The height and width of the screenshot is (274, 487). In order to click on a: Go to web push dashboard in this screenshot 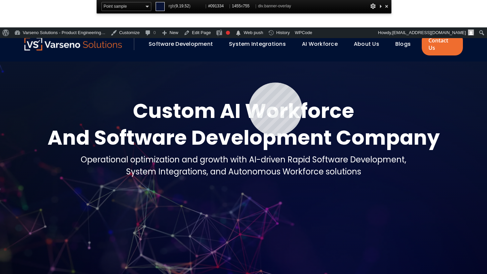, I will do `click(249, 33)`.